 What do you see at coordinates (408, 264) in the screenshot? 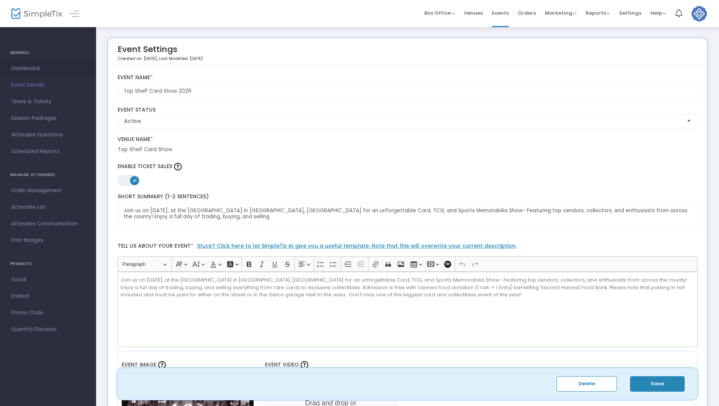
I see `div: Editor toolbar` at bounding box center [408, 264].